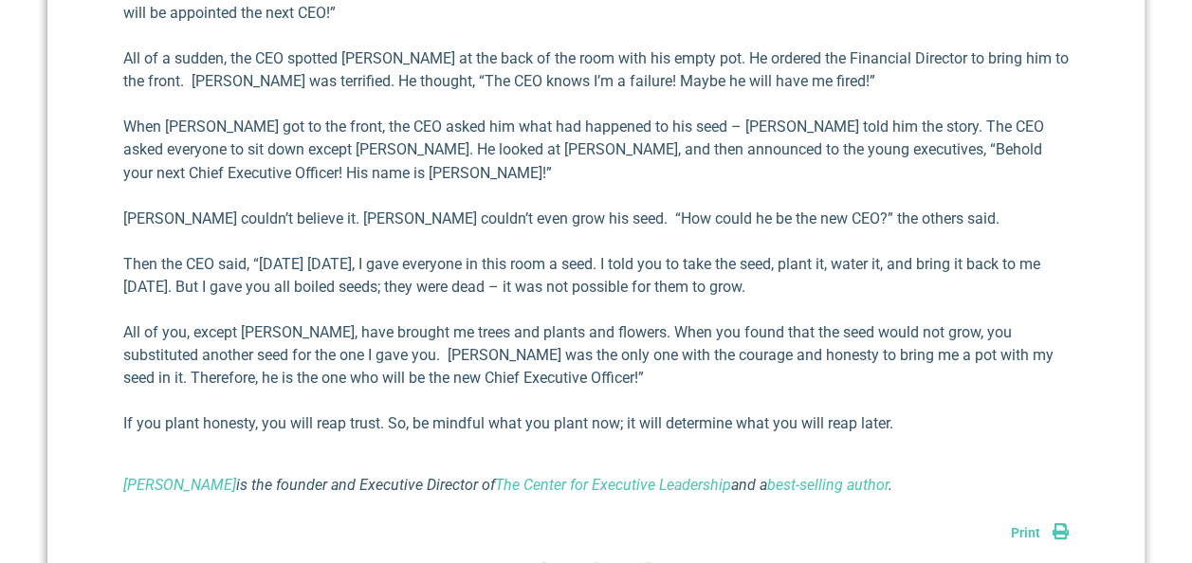  What do you see at coordinates (1039, 532) in the screenshot?
I see `a: Print` at bounding box center [1039, 532].